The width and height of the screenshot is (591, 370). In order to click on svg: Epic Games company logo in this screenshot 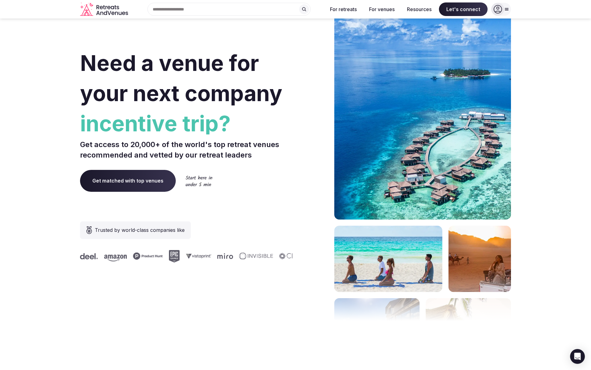, I will do `click(174, 256)`.